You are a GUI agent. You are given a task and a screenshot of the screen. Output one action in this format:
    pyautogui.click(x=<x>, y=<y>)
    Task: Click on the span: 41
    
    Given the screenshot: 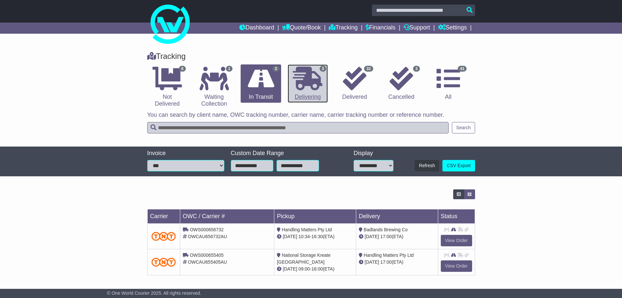 What is the action you would take?
    pyautogui.click(x=462, y=69)
    